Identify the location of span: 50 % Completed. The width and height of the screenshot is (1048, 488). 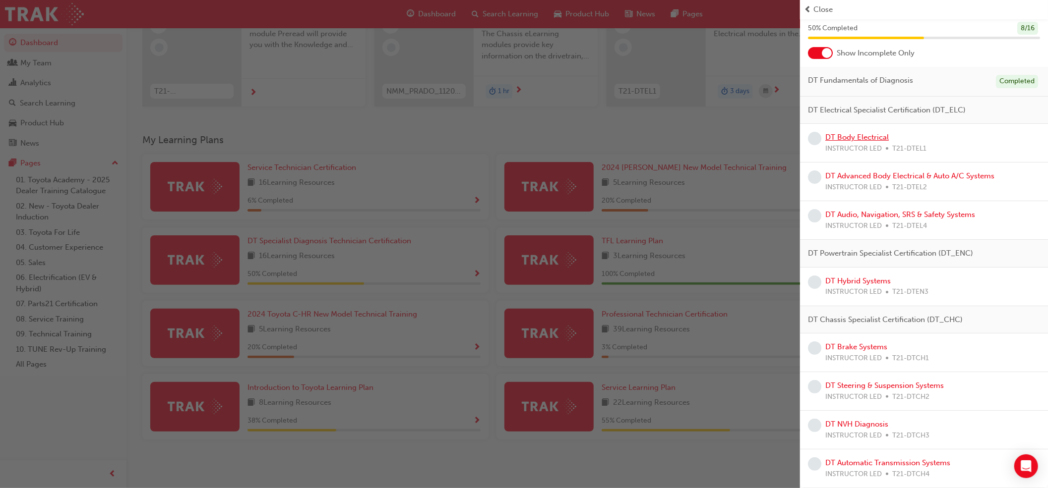
(832, 28).